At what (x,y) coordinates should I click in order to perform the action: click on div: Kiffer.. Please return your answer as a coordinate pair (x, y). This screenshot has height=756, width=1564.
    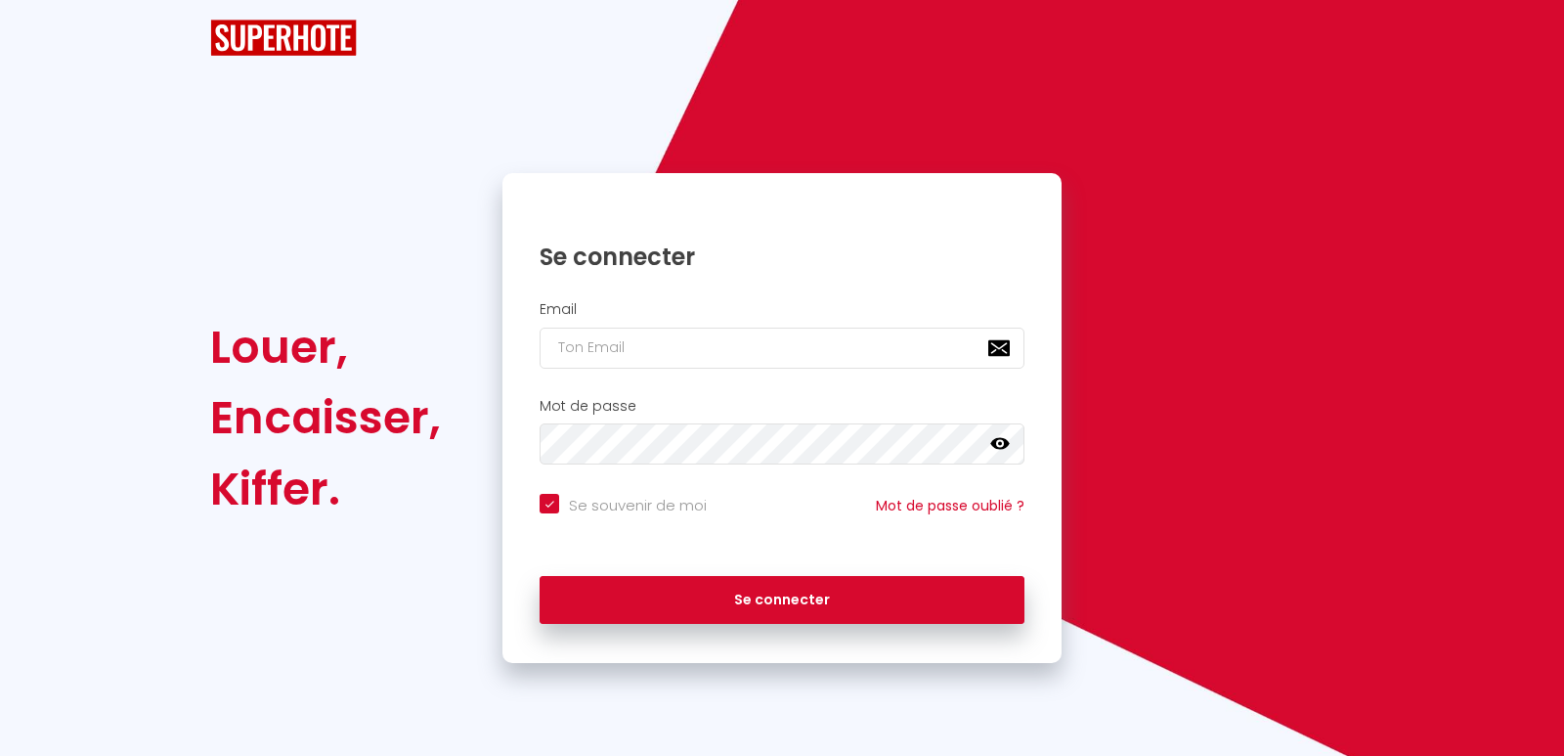
    Looking at the image, I should click on (326, 489).